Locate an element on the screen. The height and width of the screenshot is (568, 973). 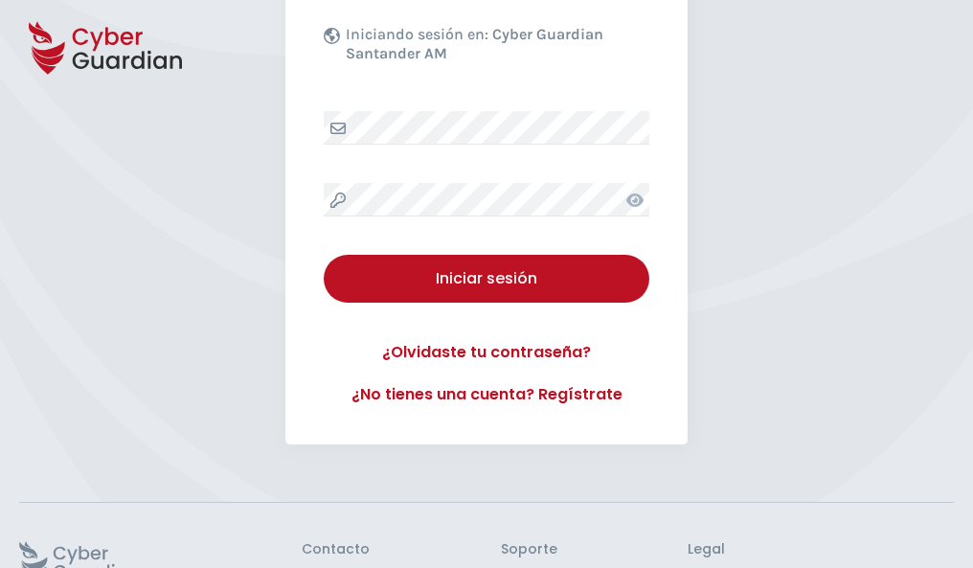
a: ¿Olvidaste tu contraseña? is located at coordinates (486, 352).